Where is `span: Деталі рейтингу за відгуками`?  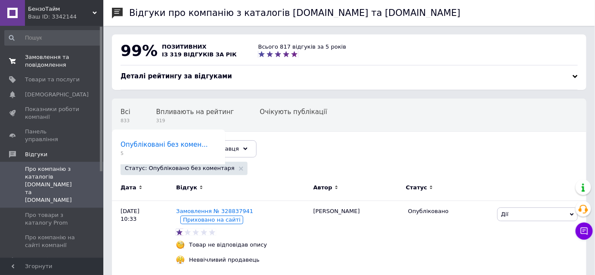 span: Деталі рейтингу за відгуками is located at coordinates (176, 76).